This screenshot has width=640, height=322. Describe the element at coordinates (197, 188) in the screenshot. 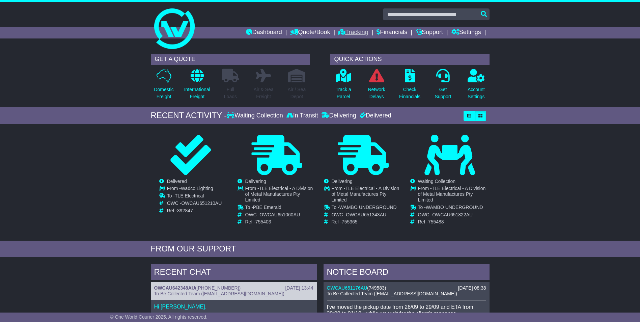

I see `span: Wadco Lighting` at that location.